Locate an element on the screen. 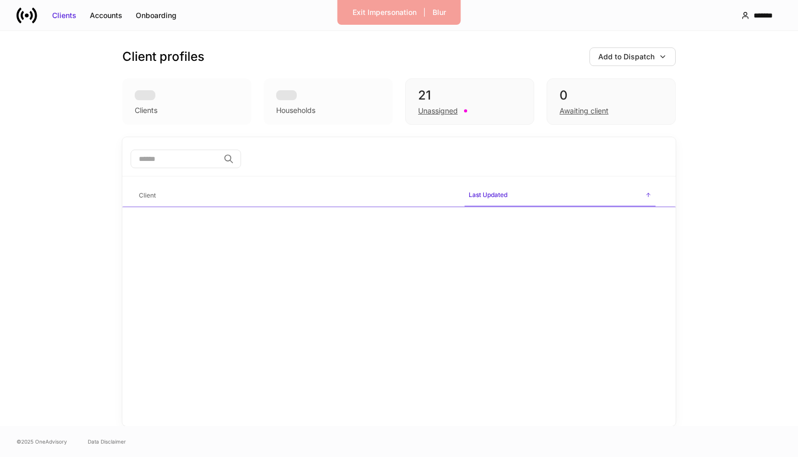  div: Exit Impersonation is located at coordinates (384, 12).